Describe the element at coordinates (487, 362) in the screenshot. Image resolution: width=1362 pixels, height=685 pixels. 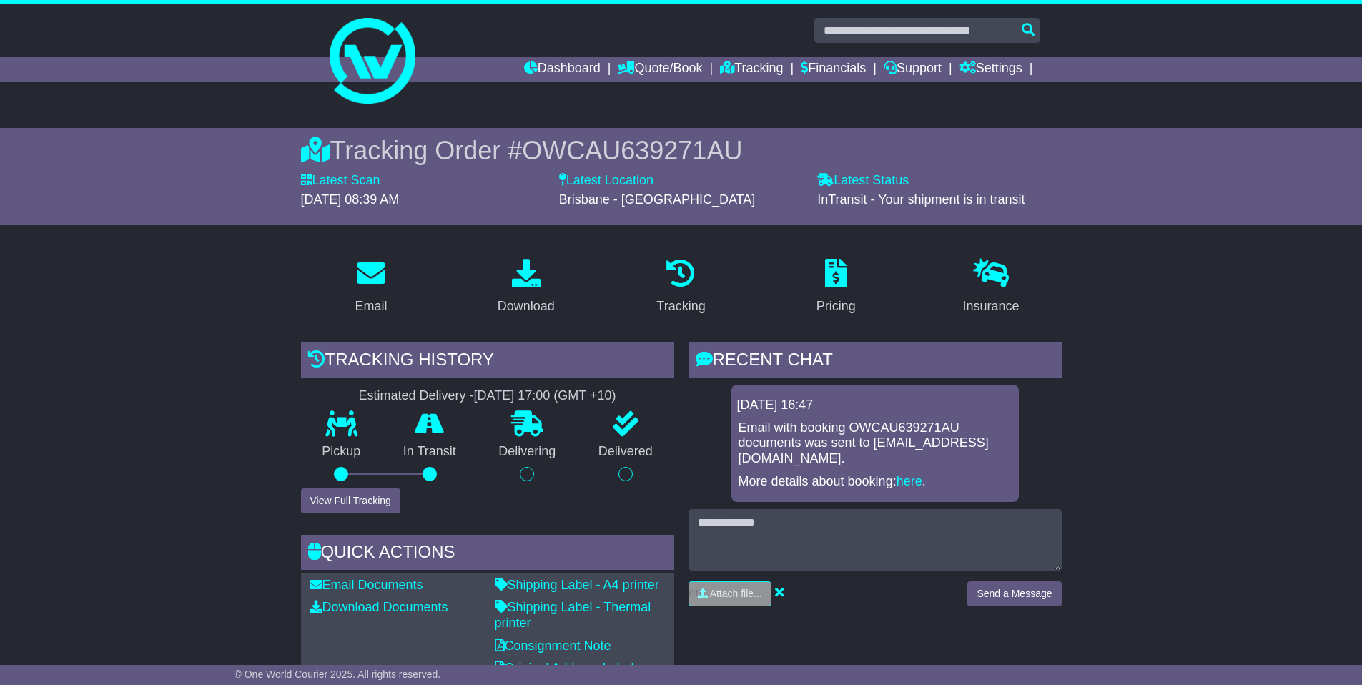
I see `div: Tracking history` at that location.